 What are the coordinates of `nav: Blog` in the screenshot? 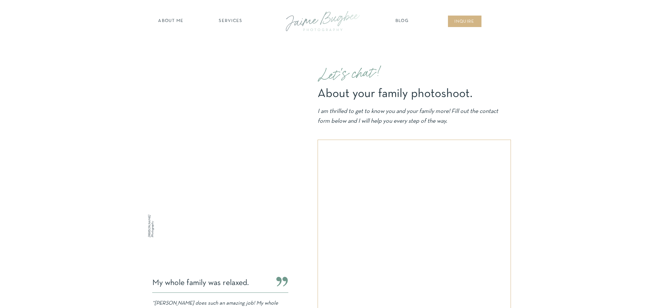 It's located at (402, 21).